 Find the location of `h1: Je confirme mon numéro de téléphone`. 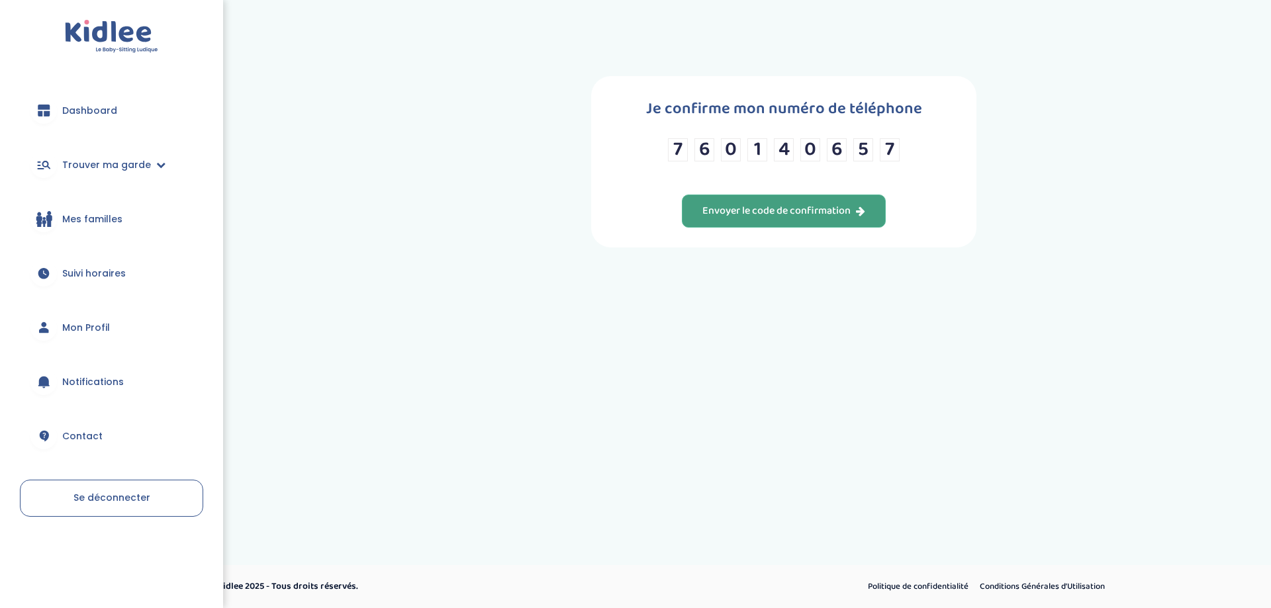

h1: Je confirme mon numéro de téléphone is located at coordinates (784, 109).